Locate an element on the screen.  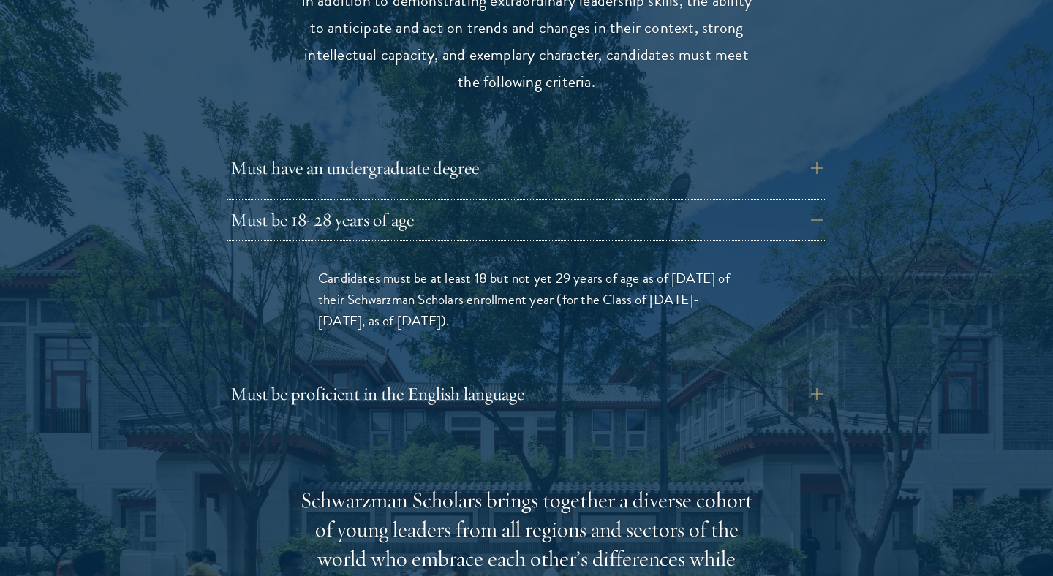
button: Must be proficient in the English language is located at coordinates (527, 394).